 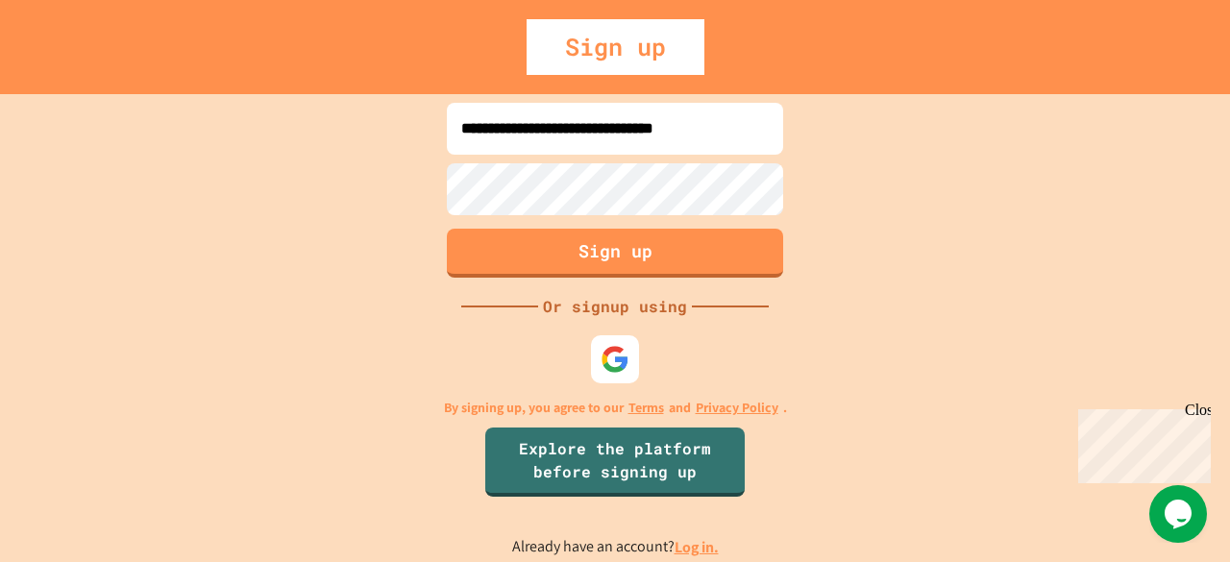 What do you see at coordinates (615, 408) in the screenshot?
I see `p: By signing up, you agree to our and .` at bounding box center [615, 408].